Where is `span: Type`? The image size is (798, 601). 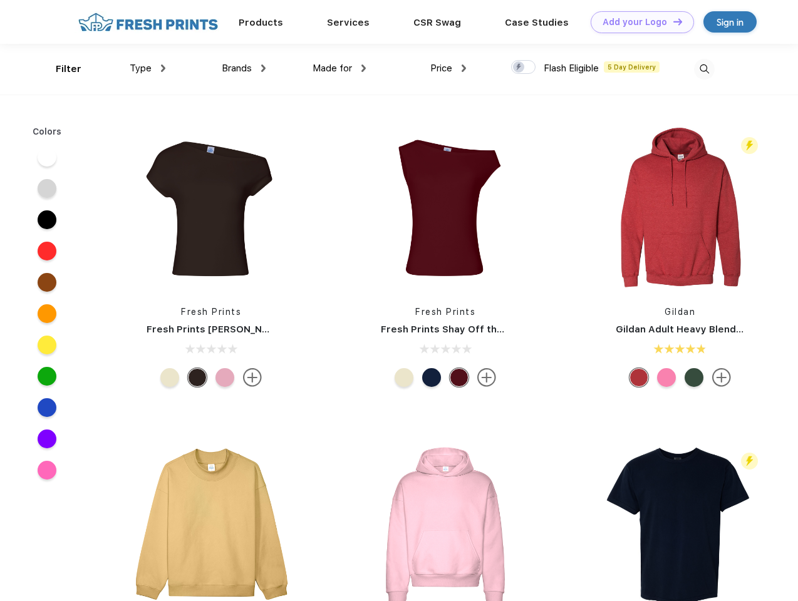
span: Type is located at coordinates (140, 68).